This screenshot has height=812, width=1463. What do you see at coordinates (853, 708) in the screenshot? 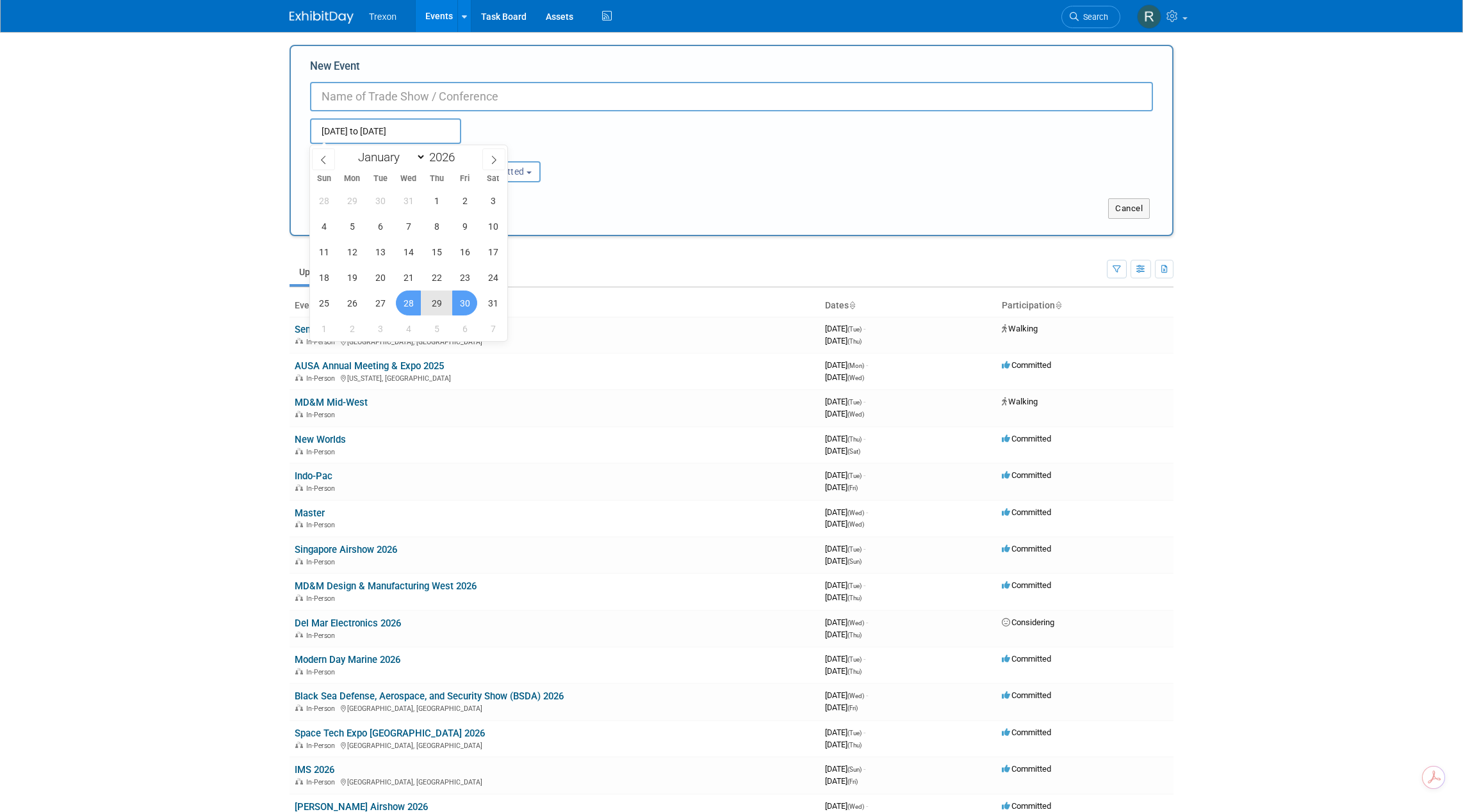
I see `span: (Fri)` at bounding box center [853, 708].